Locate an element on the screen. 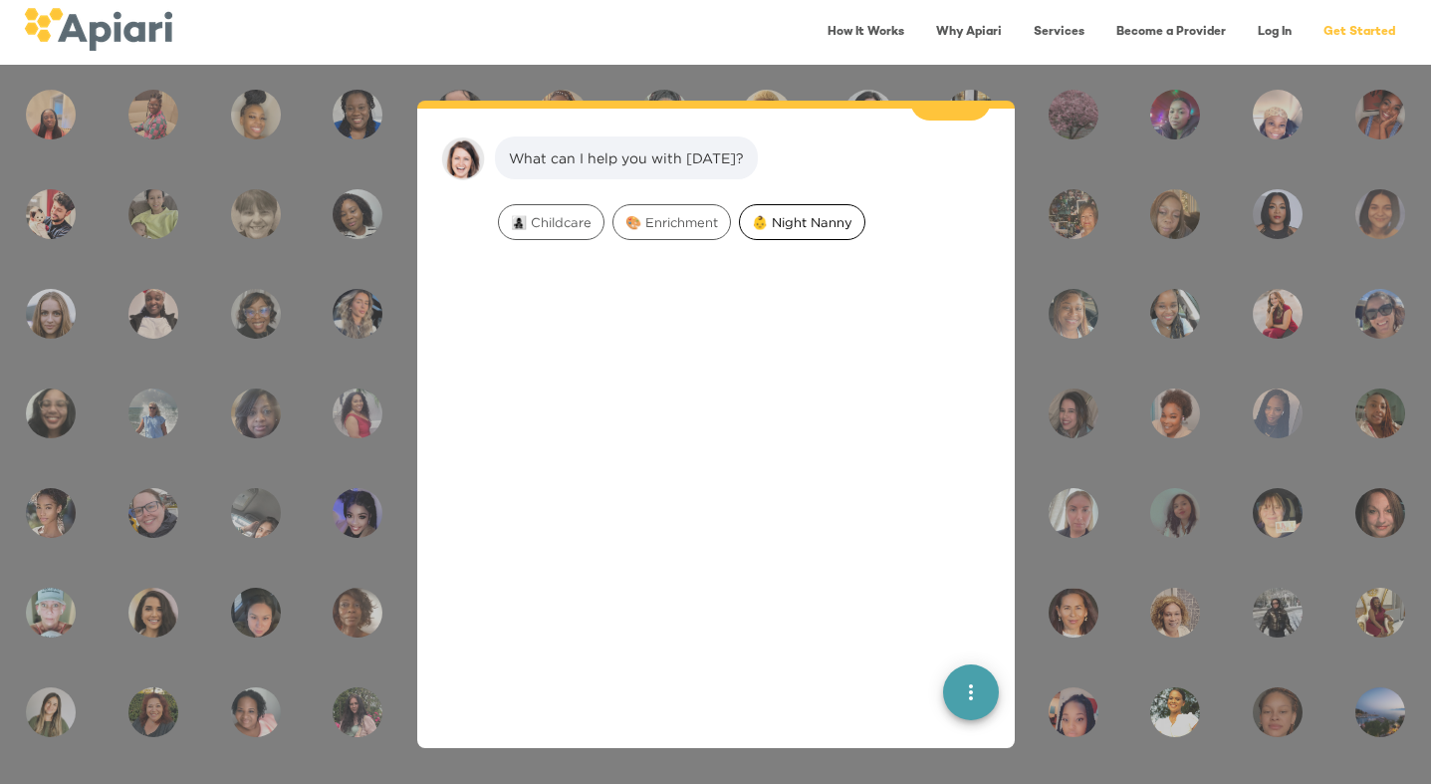 The image size is (1431, 784). a: Services is located at coordinates (1059, 32).